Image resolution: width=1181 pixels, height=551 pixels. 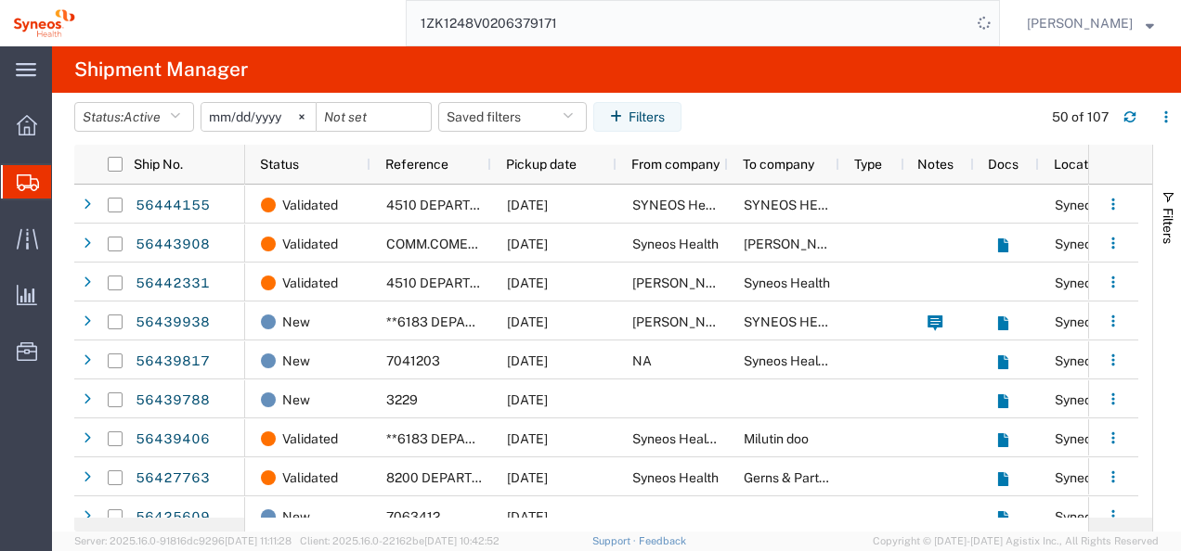 I want to click on span: Server: 2025.16.0-91816dc9296, so click(x=183, y=541).